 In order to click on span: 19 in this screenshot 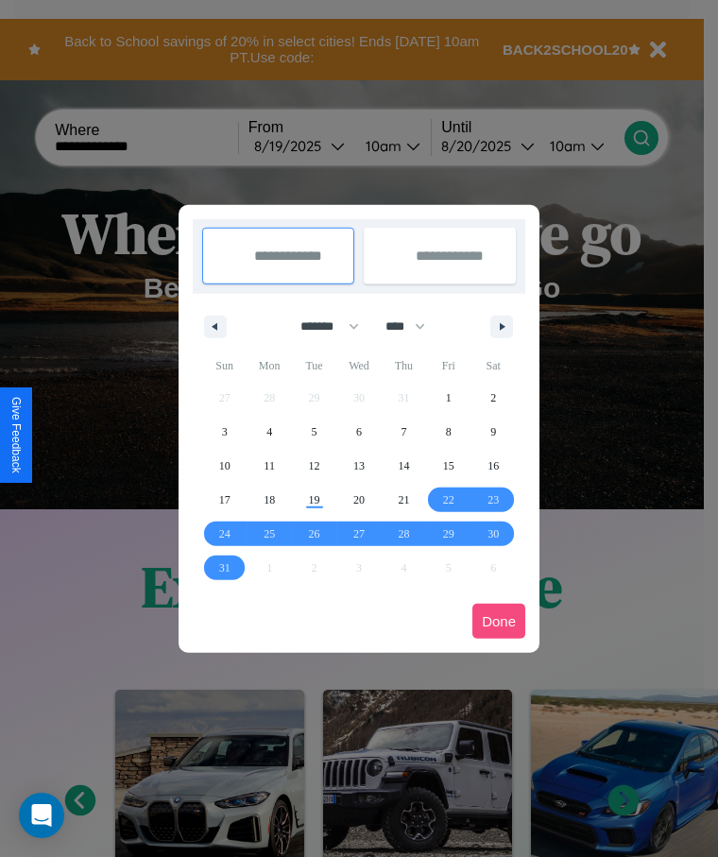, I will do `click(315, 500)`.